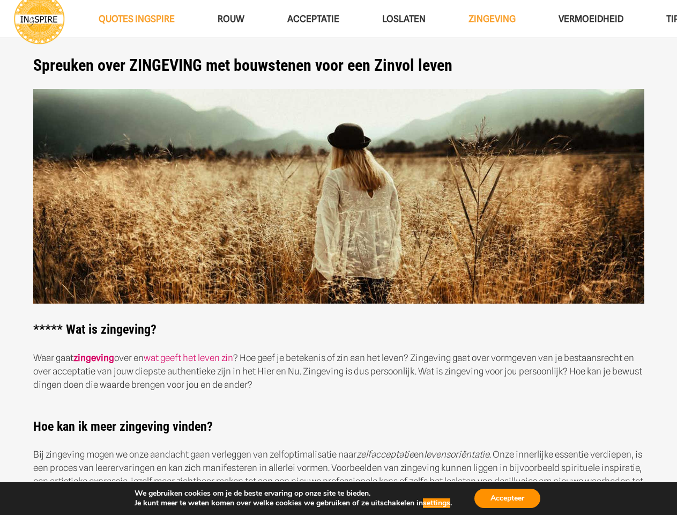 The image size is (677, 515). Describe the element at coordinates (313, 19) in the screenshot. I see `a: AcceptatieAcceptatie Menu` at that location.